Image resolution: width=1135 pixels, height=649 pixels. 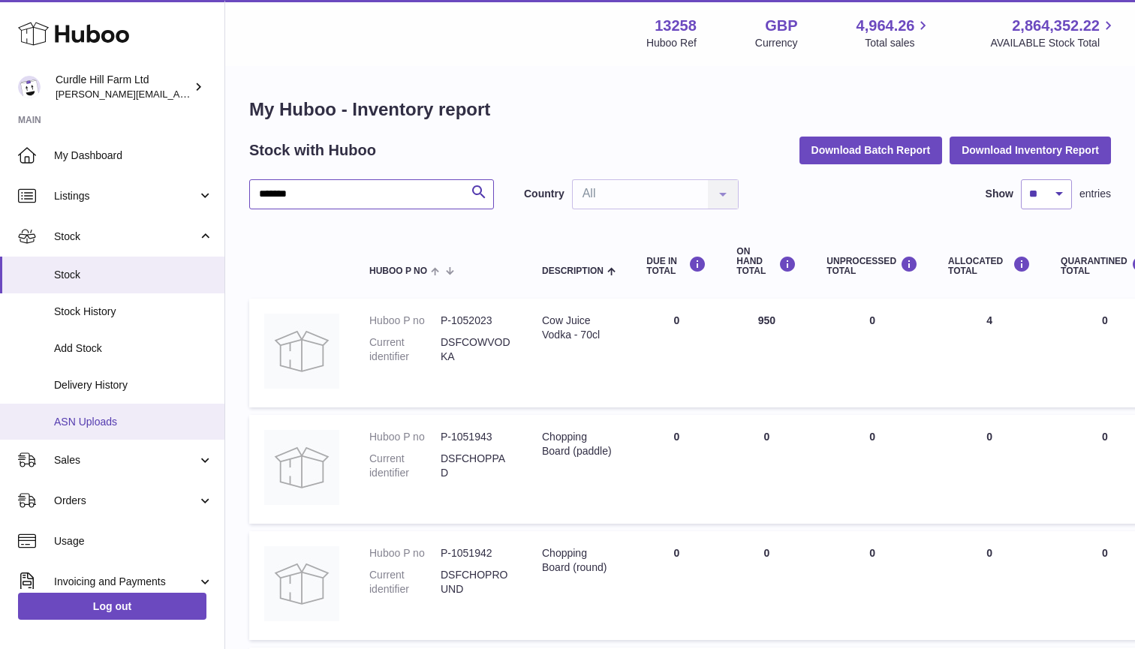 I want to click on dd: DSFCOWVODKA, so click(x=476, y=350).